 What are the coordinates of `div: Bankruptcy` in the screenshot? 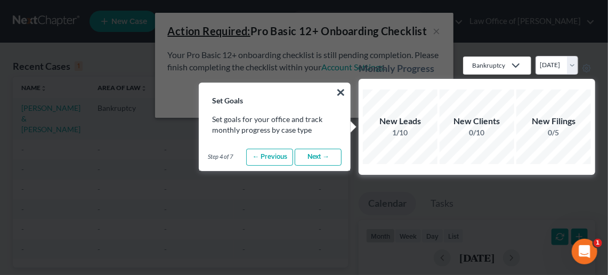 It's located at (489, 65).